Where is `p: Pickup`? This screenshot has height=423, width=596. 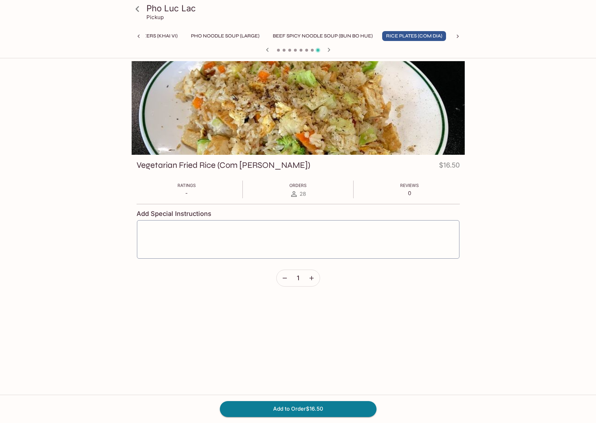 p: Pickup is located at coordinates (155, 17).